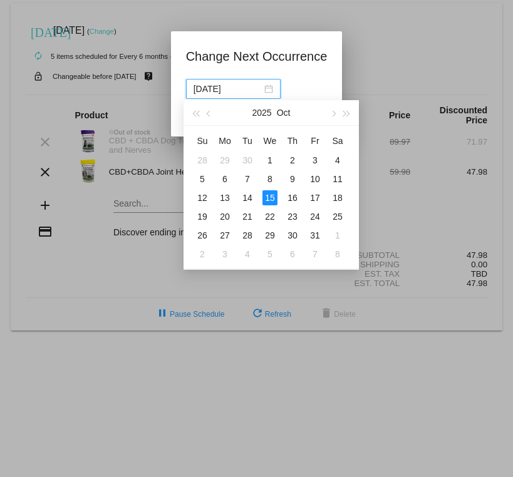 The image size is (513, 477). What do you see at coordinates (337, 198) in the screenshot?
I see `td: 10/18/2025` at bounding box center [337, 198].